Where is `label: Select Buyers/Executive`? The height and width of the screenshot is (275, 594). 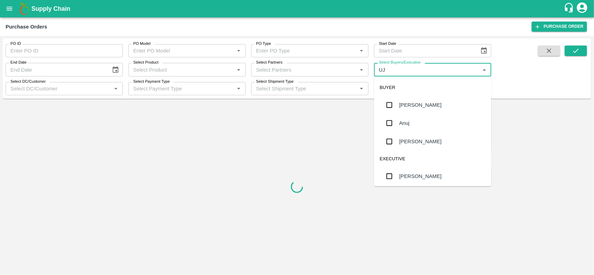 label: Select Buyers/Executive is located at coordinates (400, 63).